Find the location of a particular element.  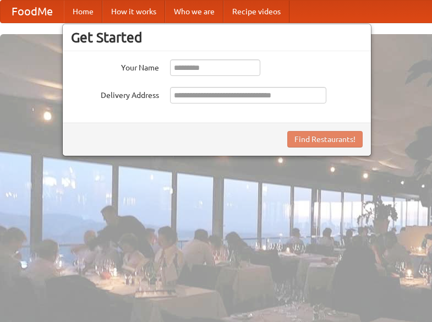

label: Your Name is located at coordinates (115, 66).